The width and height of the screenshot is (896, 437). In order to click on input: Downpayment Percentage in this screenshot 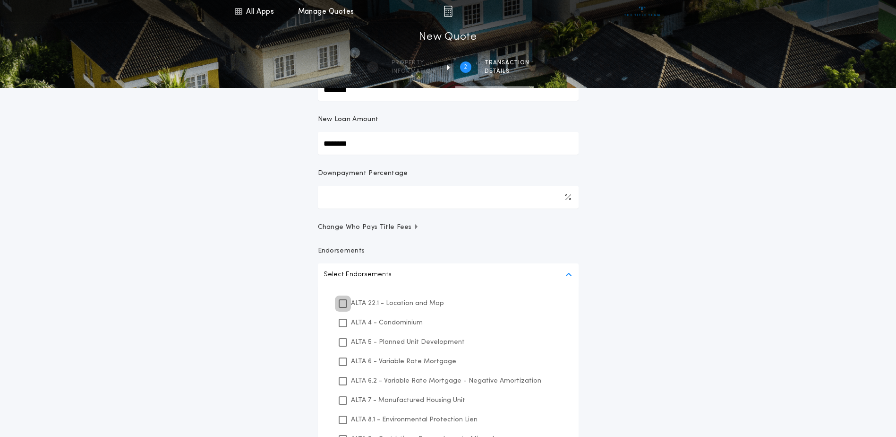, I will do `click(448, 197)`.